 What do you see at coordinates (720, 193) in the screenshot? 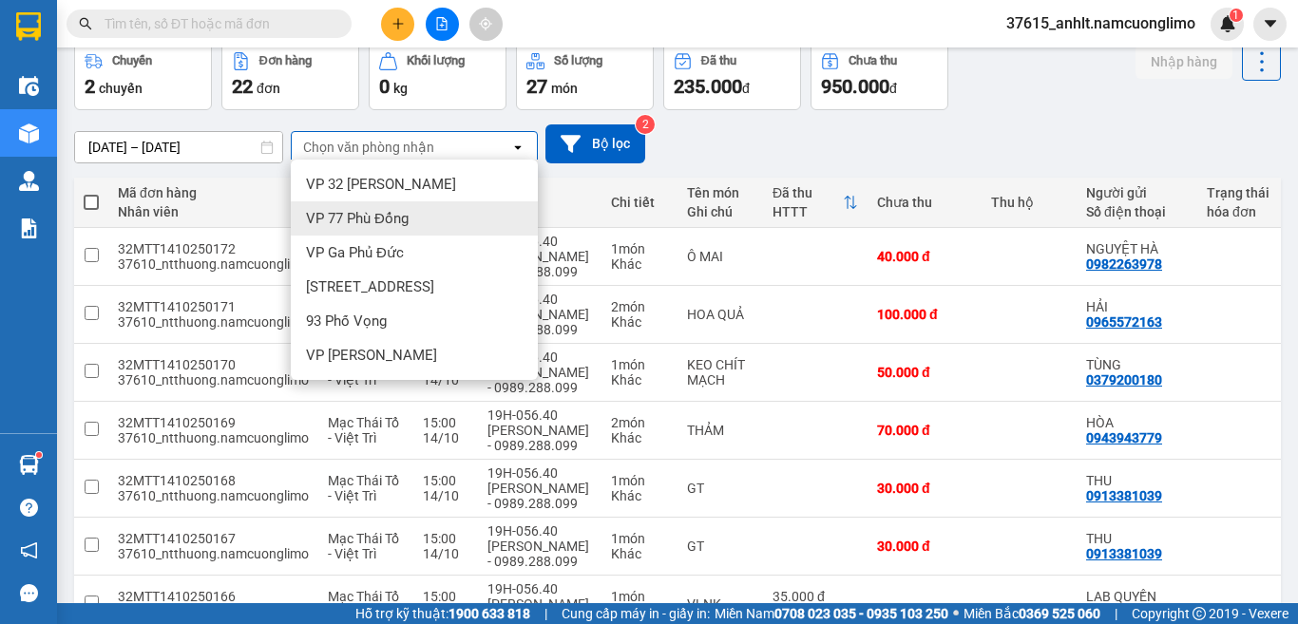
I see `div: Tên món` at bounding box center [720, 193].